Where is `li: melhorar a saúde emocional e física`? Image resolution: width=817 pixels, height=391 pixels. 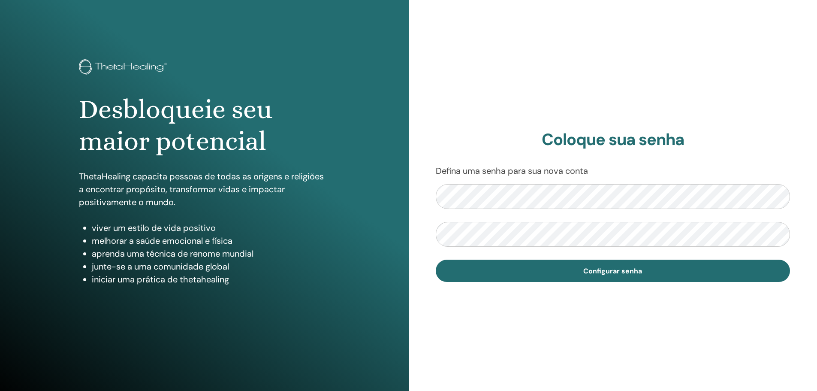
li: melhorar a saúde emocional e física is located at coordinates (211, 241).